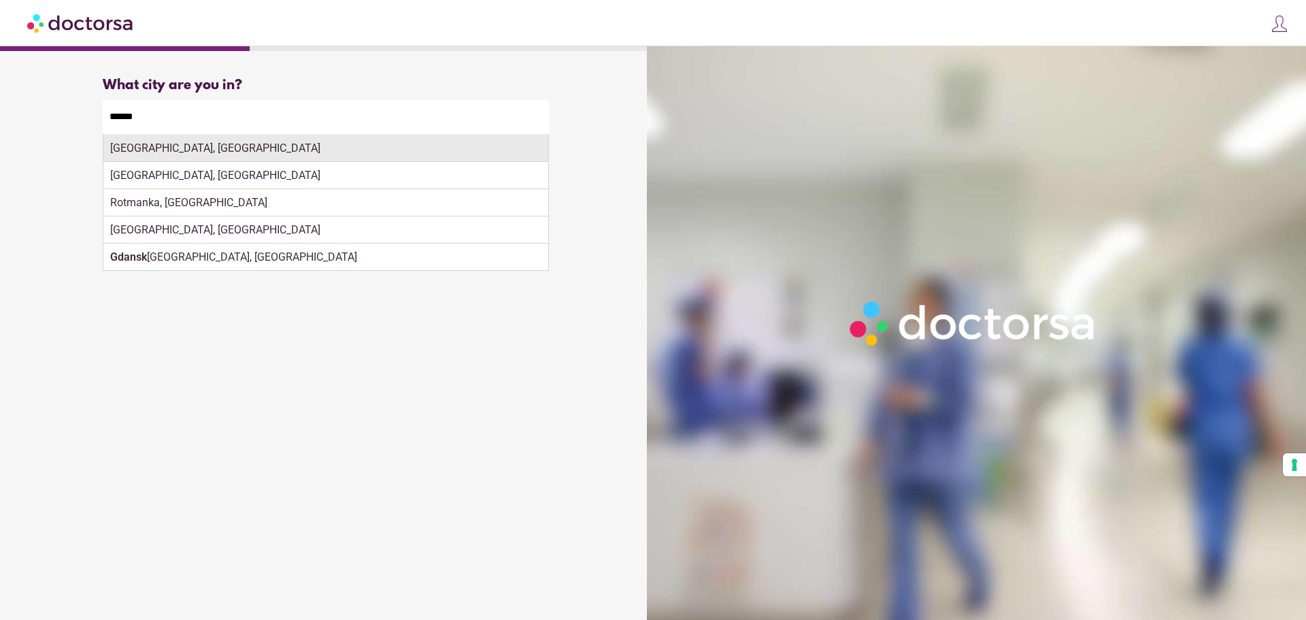  I want to click on img: Doctorsa.com, so click(81, 22).